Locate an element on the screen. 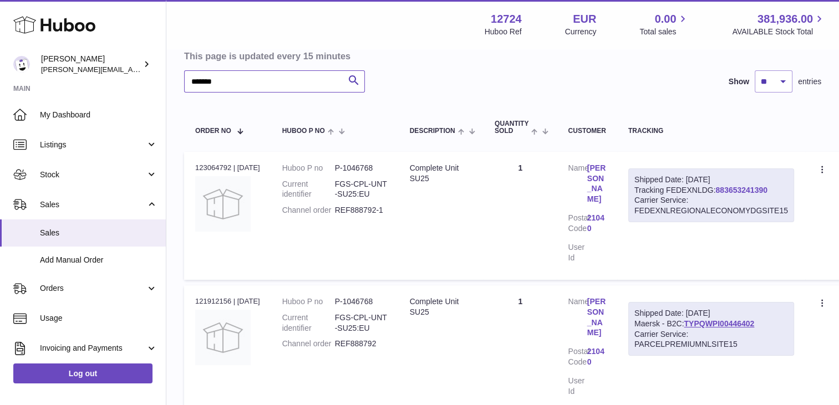  span: Stock is located at coordinates (93, 175).